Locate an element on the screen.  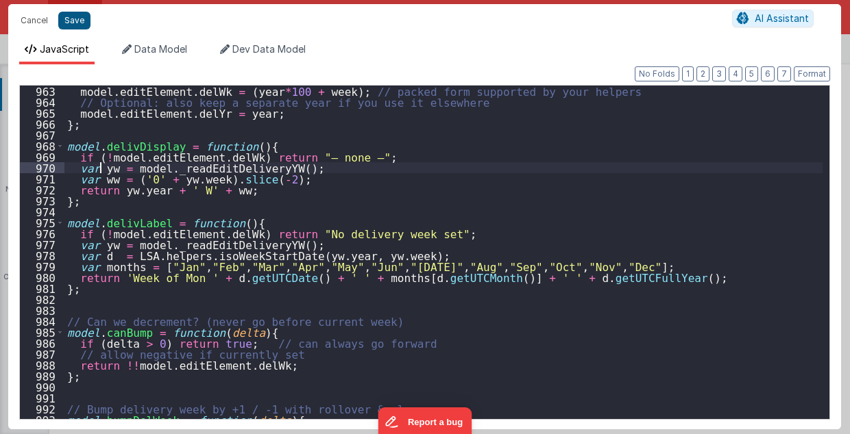
button: AI Assistant is located at coordinates (772, 18).